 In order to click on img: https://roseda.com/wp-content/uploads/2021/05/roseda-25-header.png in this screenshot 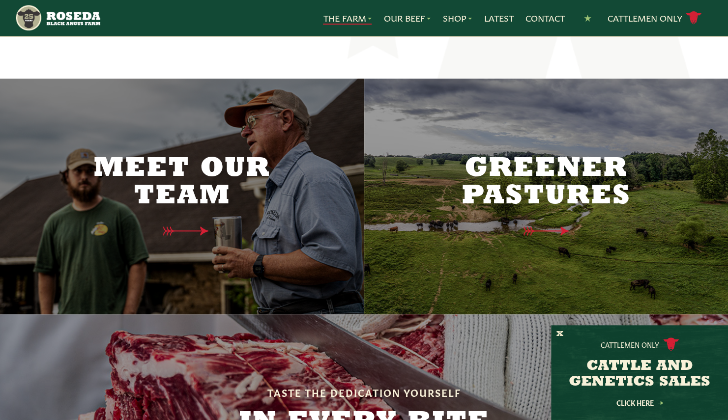, I will do `click(58, 18)`.